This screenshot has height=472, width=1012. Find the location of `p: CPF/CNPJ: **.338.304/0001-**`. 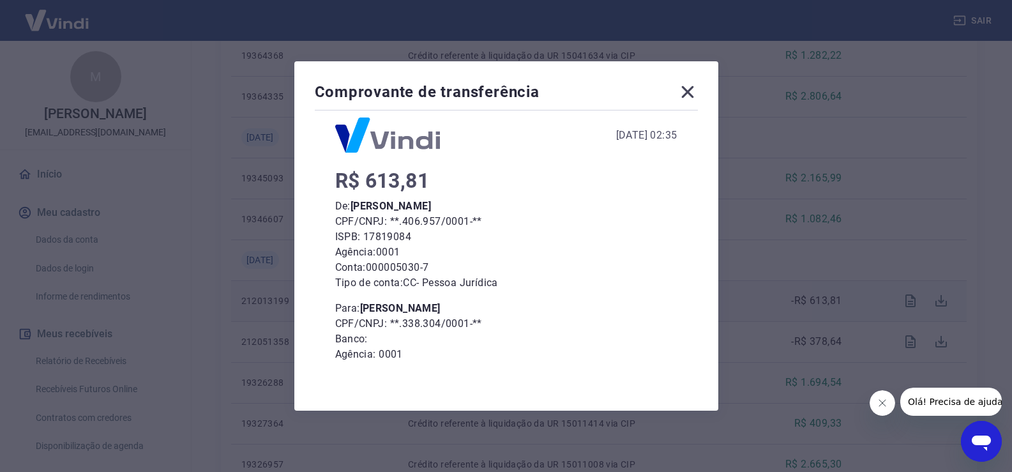

p: CPF/CNPJ: **.338.304/0001-** is located at coordinates (506, 324).